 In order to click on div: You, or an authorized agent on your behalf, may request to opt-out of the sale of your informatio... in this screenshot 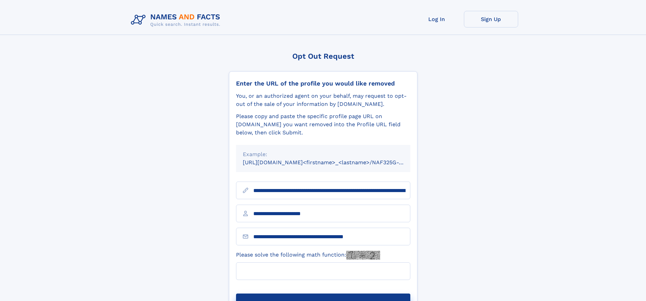, I will do `click(323, 100)`.